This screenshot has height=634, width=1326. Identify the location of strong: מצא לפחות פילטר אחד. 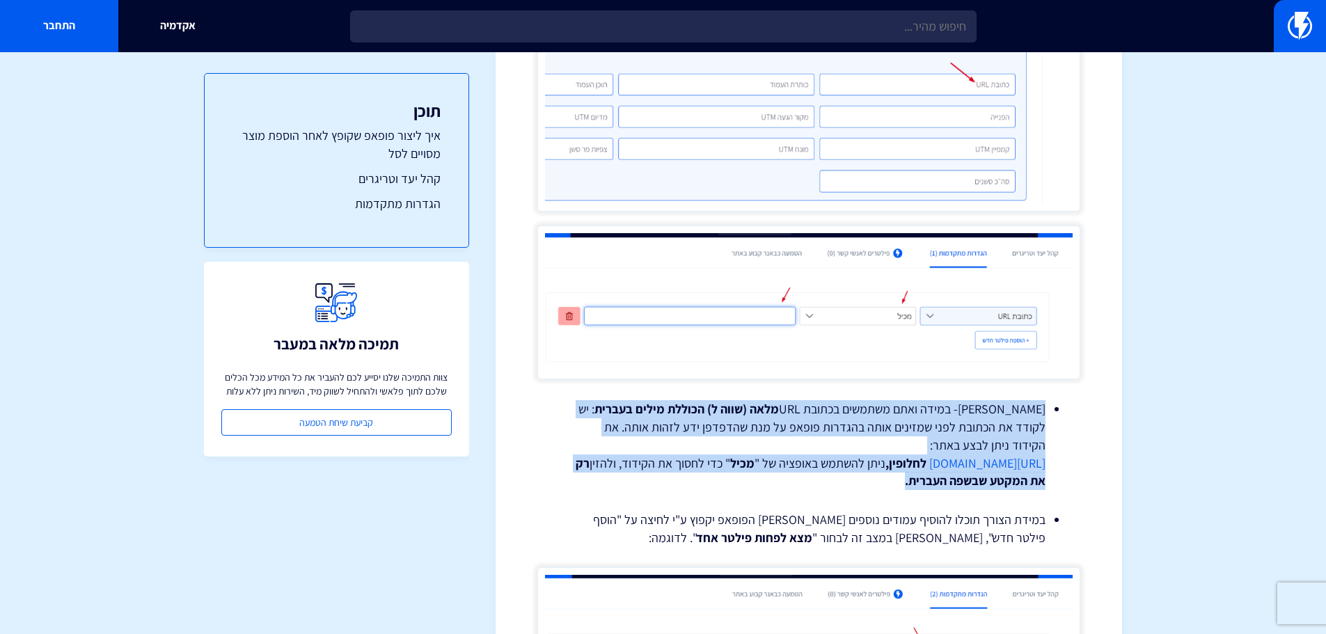
(754, 537).